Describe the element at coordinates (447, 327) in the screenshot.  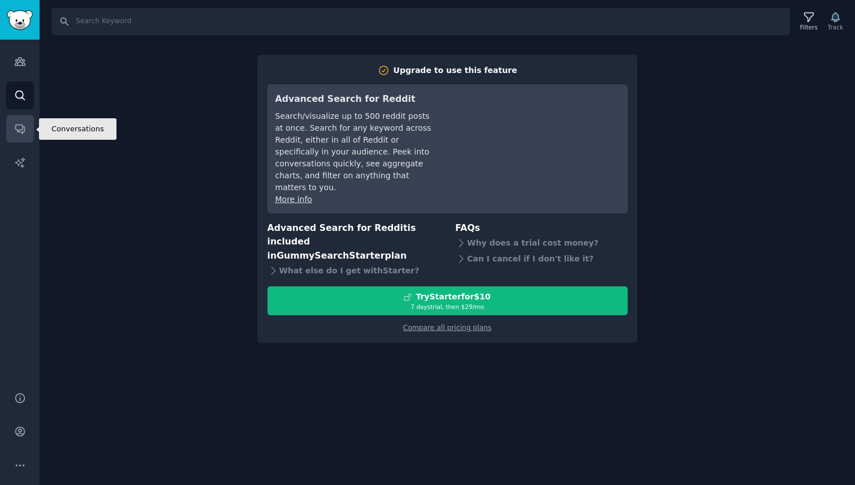
I see `a: Compare all pricing plans` at that location.